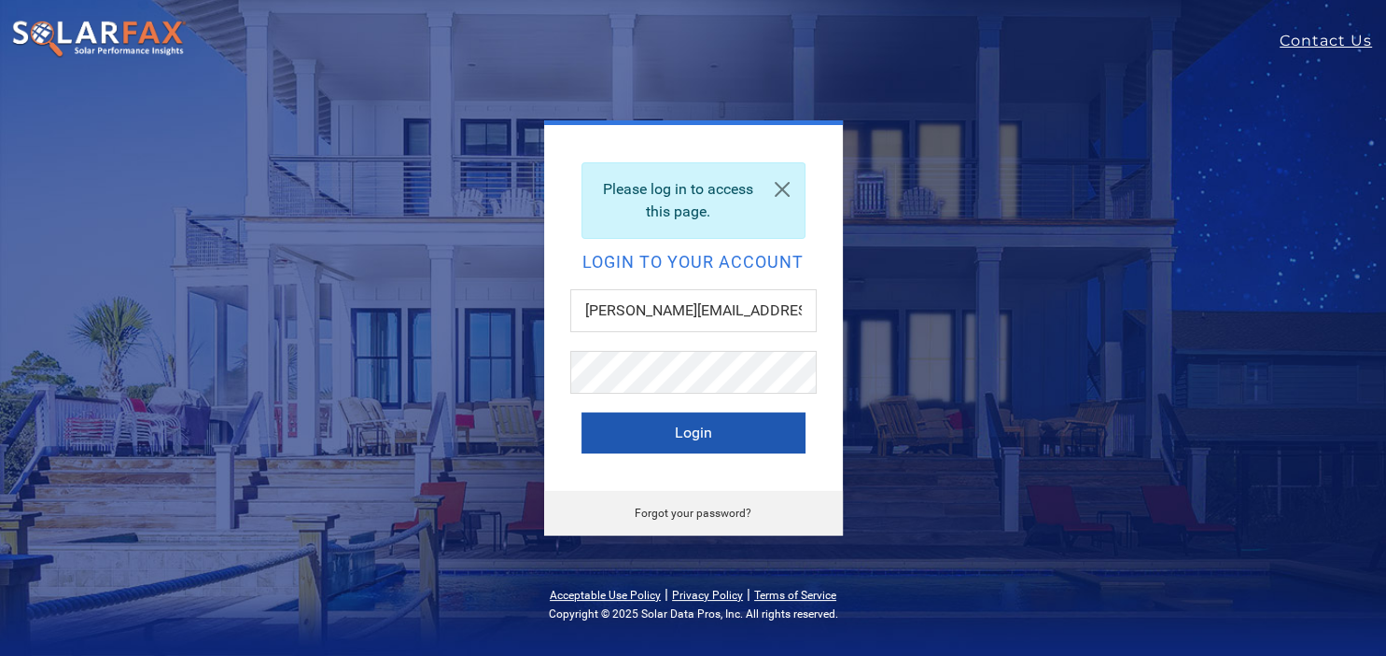 The width and height of the screenshot is (1386, 656). I want to click on a: Terms of Service, so click(795, 595).